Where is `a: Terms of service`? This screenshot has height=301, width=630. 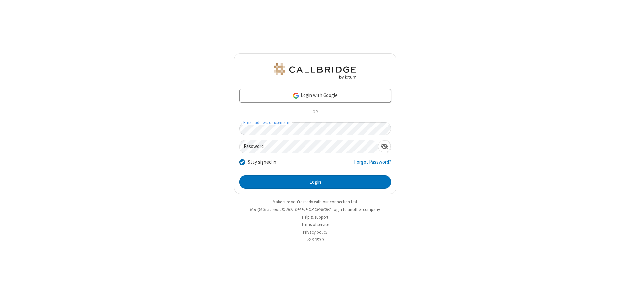 a: Terms of service is located at coordinates (315, 224).